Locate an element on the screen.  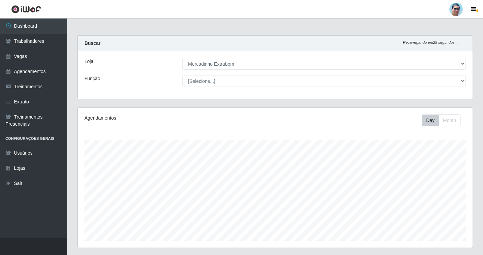
div: Agendamentos is located at coordinates (161, 118).